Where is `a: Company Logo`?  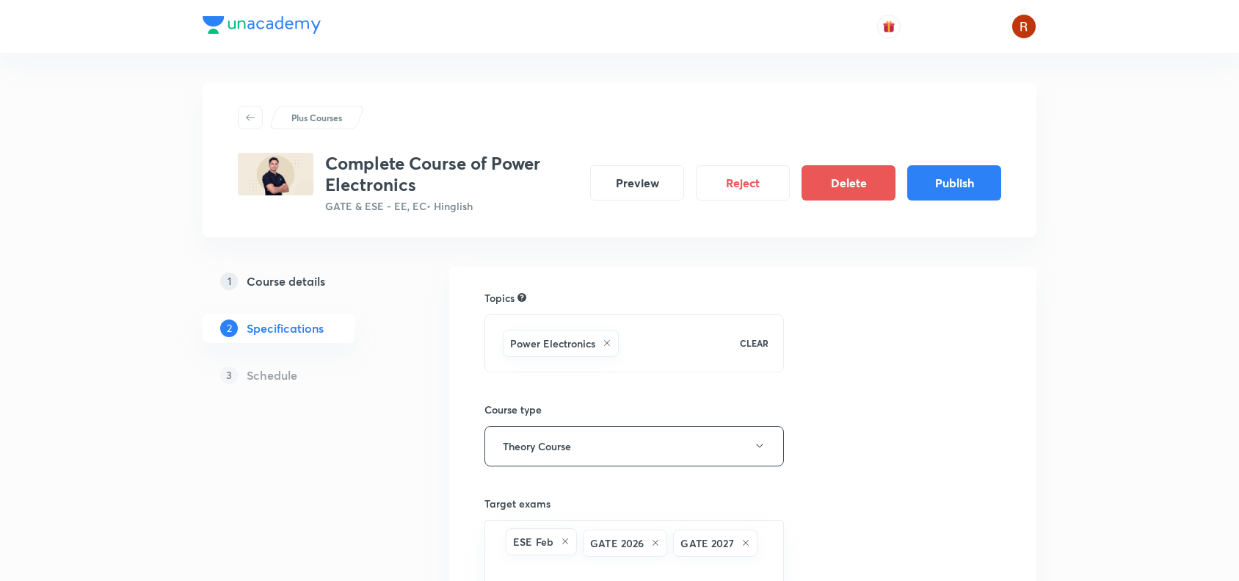 a: Company Logo is located at coordinates (261, 26).